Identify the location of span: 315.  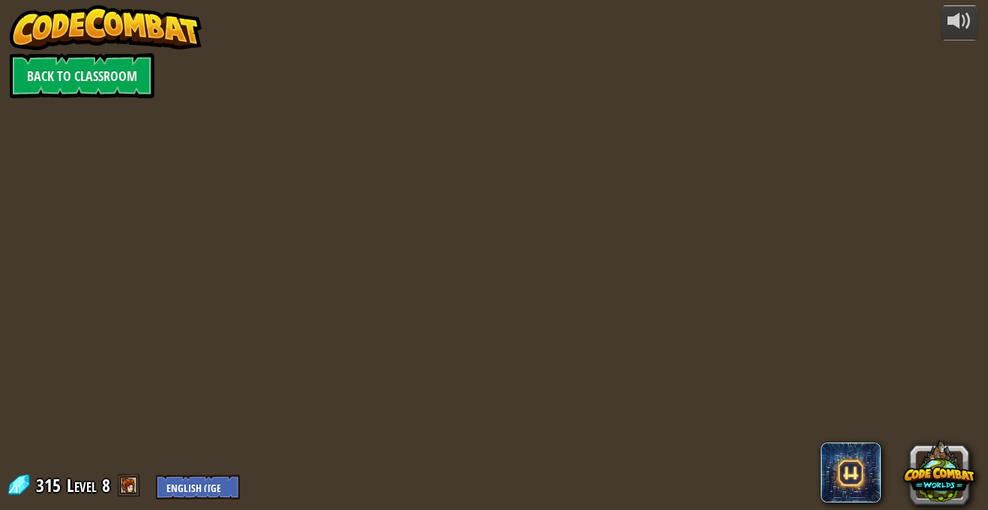
(50, 485).